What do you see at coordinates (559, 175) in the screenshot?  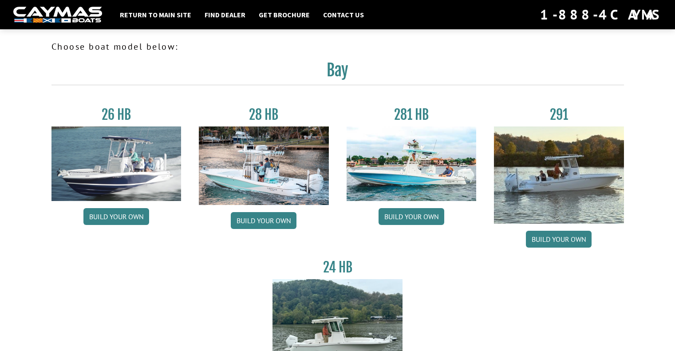 I see `img: 291_Thumbnail.jpg` at bounding box center [559, 175].